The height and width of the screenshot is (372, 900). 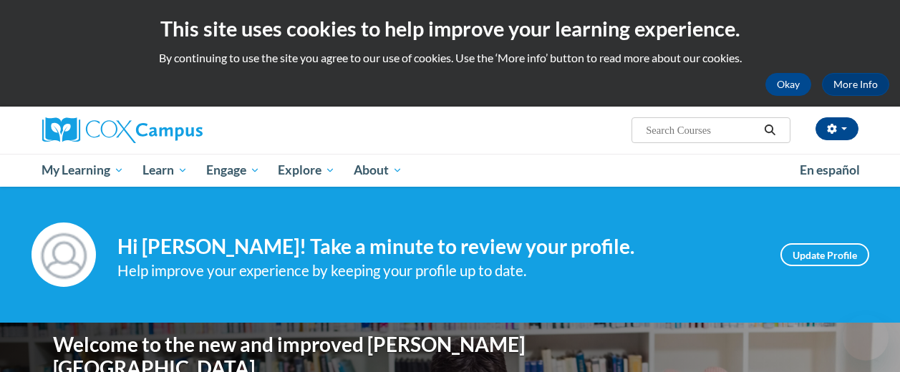 I want to click on a: Explore, so click(x=306, y=170).